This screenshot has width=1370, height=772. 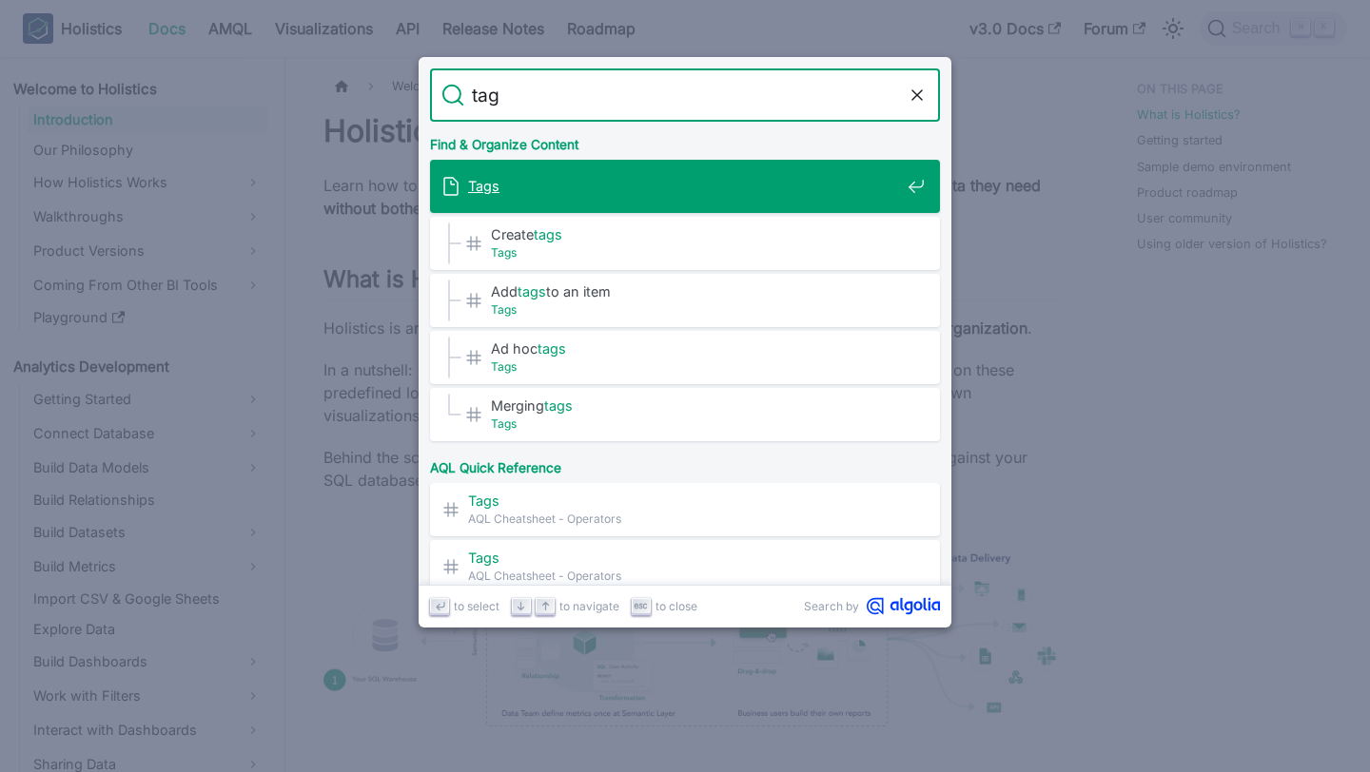 What do you see at coordinates (685, 358) in the screenshot?
I see `a: Ad hoctags​Tags` at bounding box center [685, 358].